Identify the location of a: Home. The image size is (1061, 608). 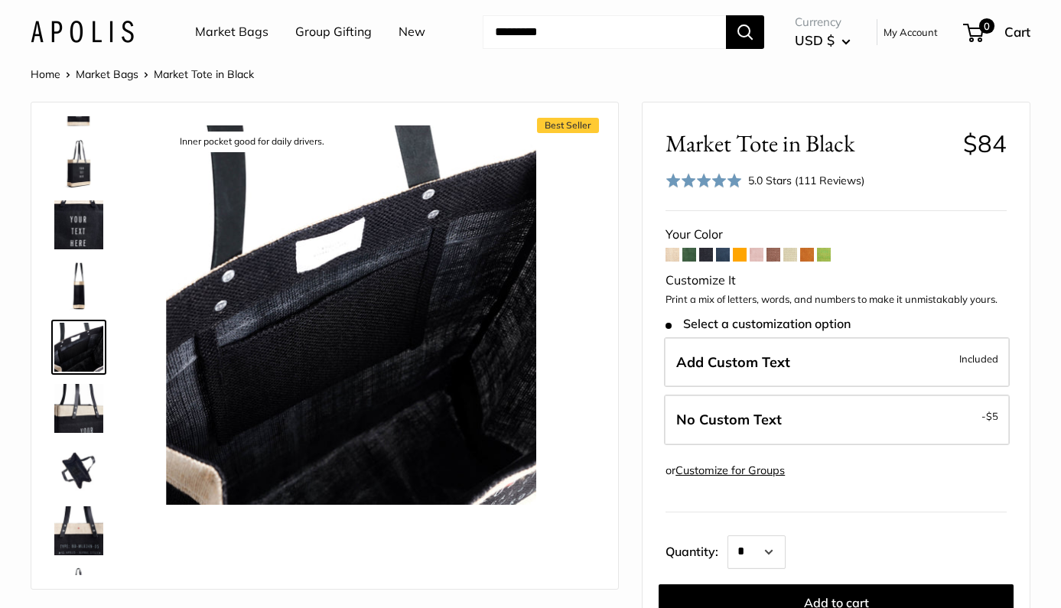
(45, 74).